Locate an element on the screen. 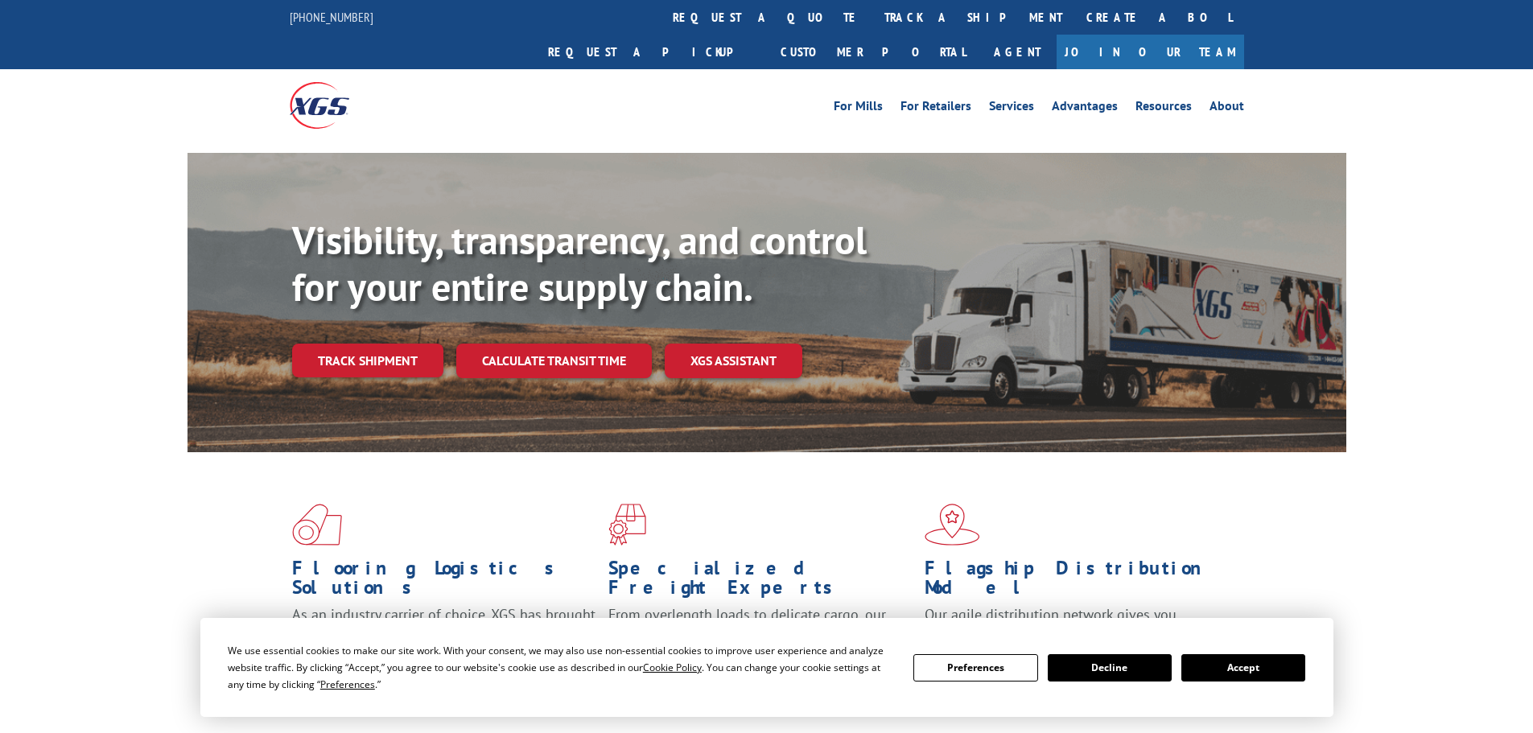  a: Agent is located at coordinates (1017, 52).